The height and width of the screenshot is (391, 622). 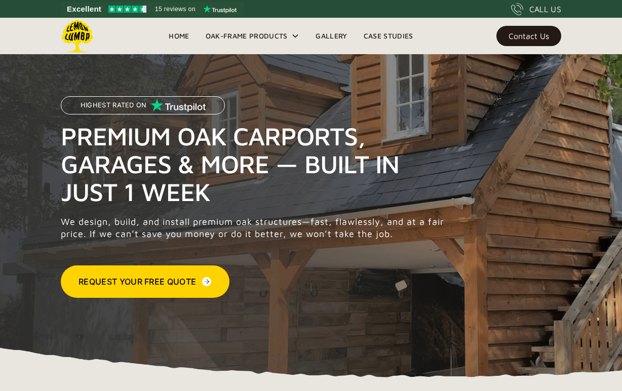 What do you see at coordinates (545, 9) in the screenshot?
I see `div: CALL US` at bounding box center [545, 9].